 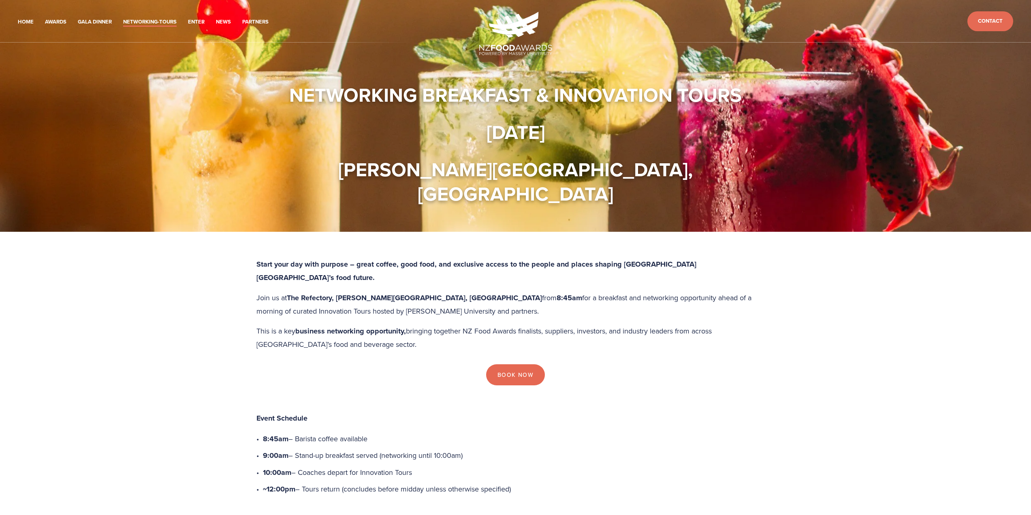 What do you see at coordinates (255, 22) in the screenshot?
I see `a: Partners` at bounding box center [255, 22].